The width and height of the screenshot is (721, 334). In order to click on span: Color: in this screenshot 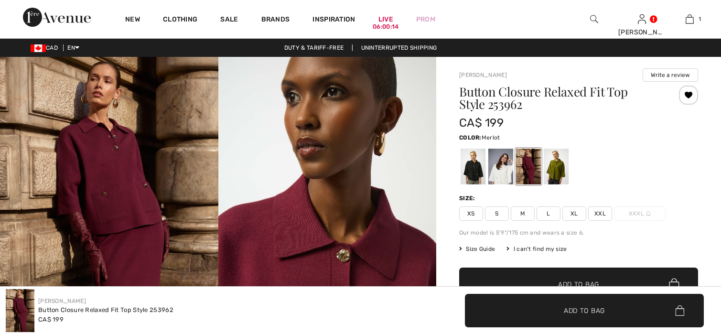, I will do `click(470, 138)`.